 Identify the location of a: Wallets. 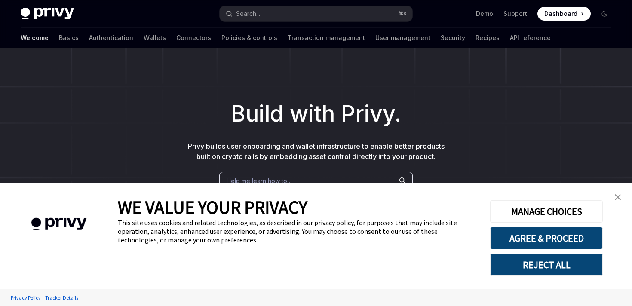
(155, 38).